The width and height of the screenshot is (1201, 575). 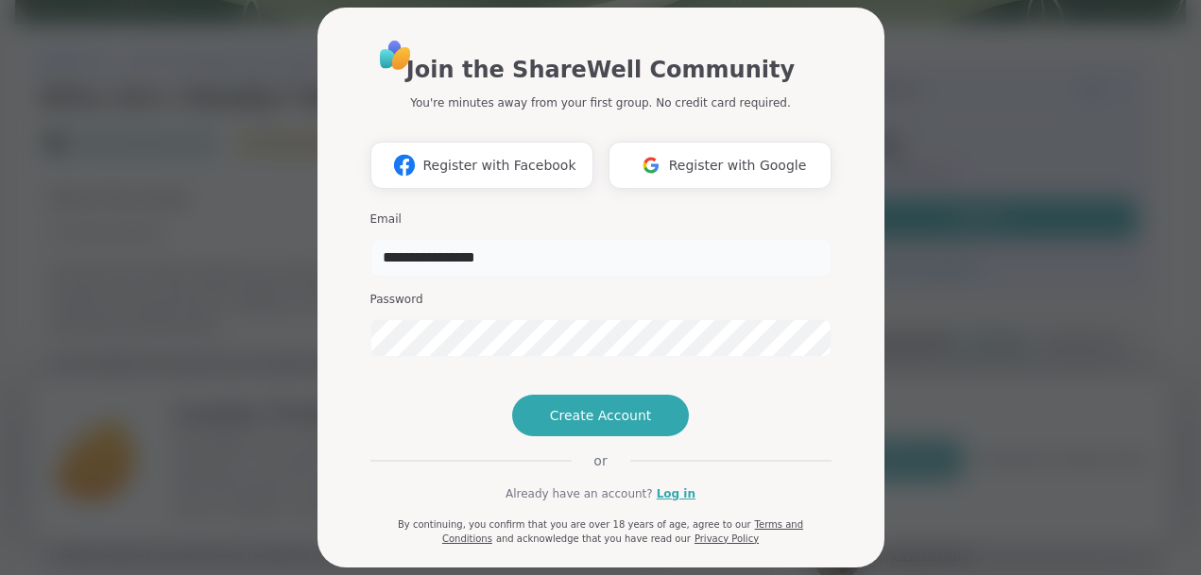 What do you see at coordinates (601, 416) in the screenshot?
I see `button: Create Account` at bounding box center [601, 416].